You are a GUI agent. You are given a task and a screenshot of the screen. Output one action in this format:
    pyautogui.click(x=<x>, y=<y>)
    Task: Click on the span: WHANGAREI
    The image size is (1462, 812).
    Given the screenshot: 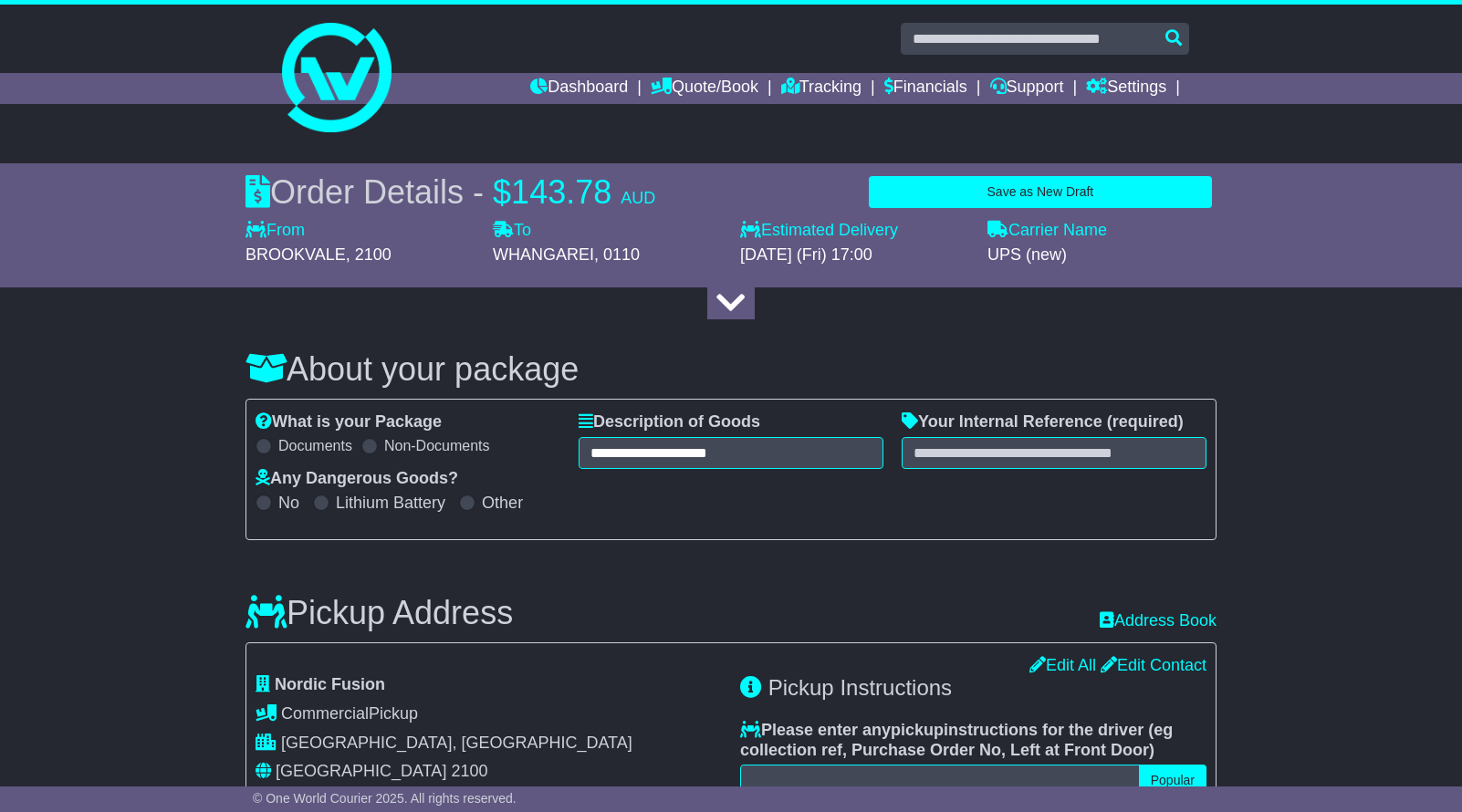 What is the action you would take?
    pyautogui.click(x=543, y=254)
    